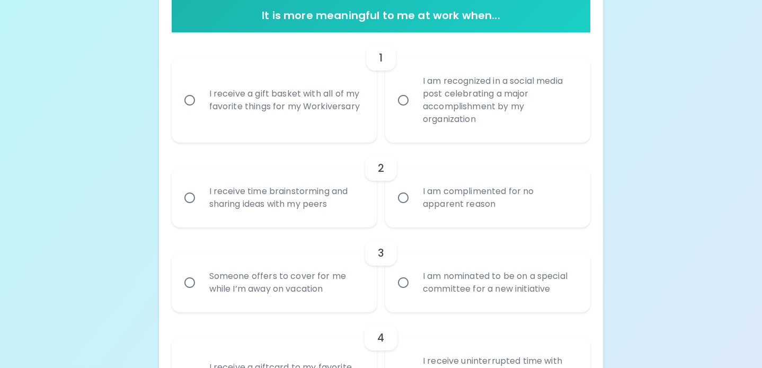 Image resolution: width=762 pixels, height=368 pixels. I want to click on div: I receive time brainstorming and sharing ideas with my peers, so click(286, 198).